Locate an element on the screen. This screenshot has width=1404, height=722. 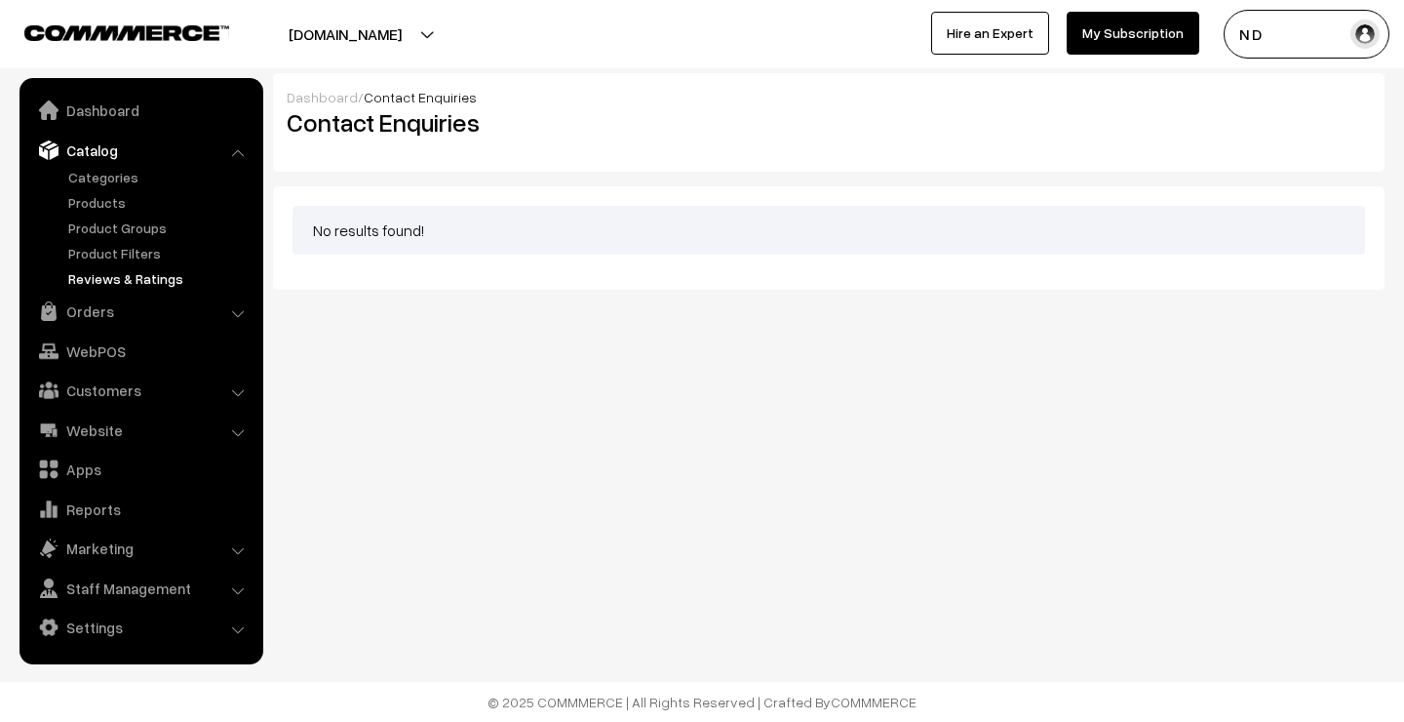
a: My Subscription is located at coordinates (1133, 33).